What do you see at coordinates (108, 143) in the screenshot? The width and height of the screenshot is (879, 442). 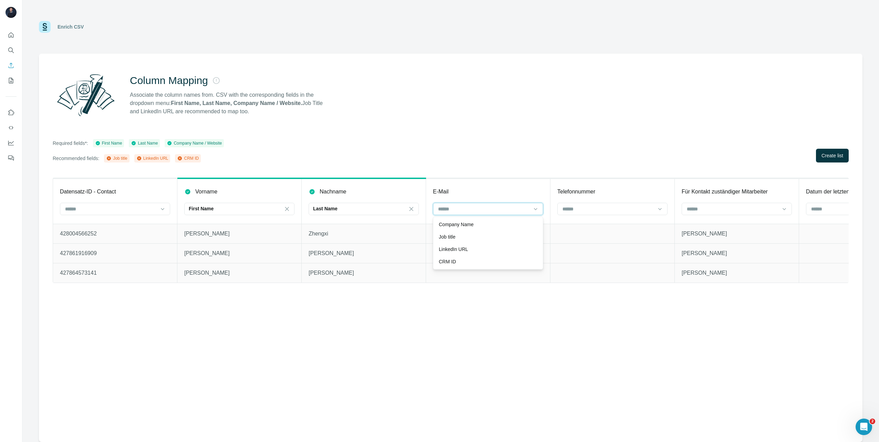 I see `div: First Name` at bounding box center [108, 143].